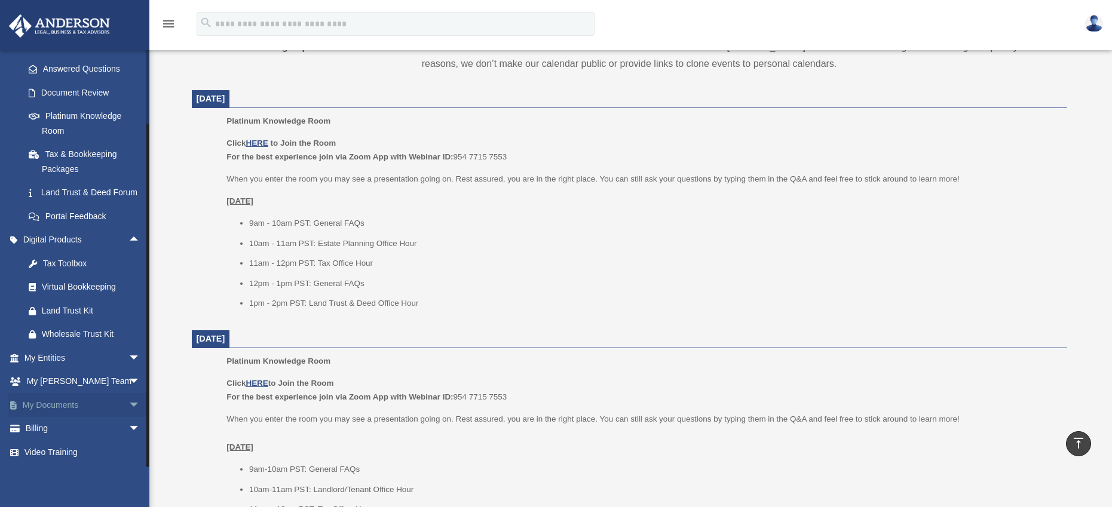  I want to click on span: arrow_drop_up, so click(140, 240).